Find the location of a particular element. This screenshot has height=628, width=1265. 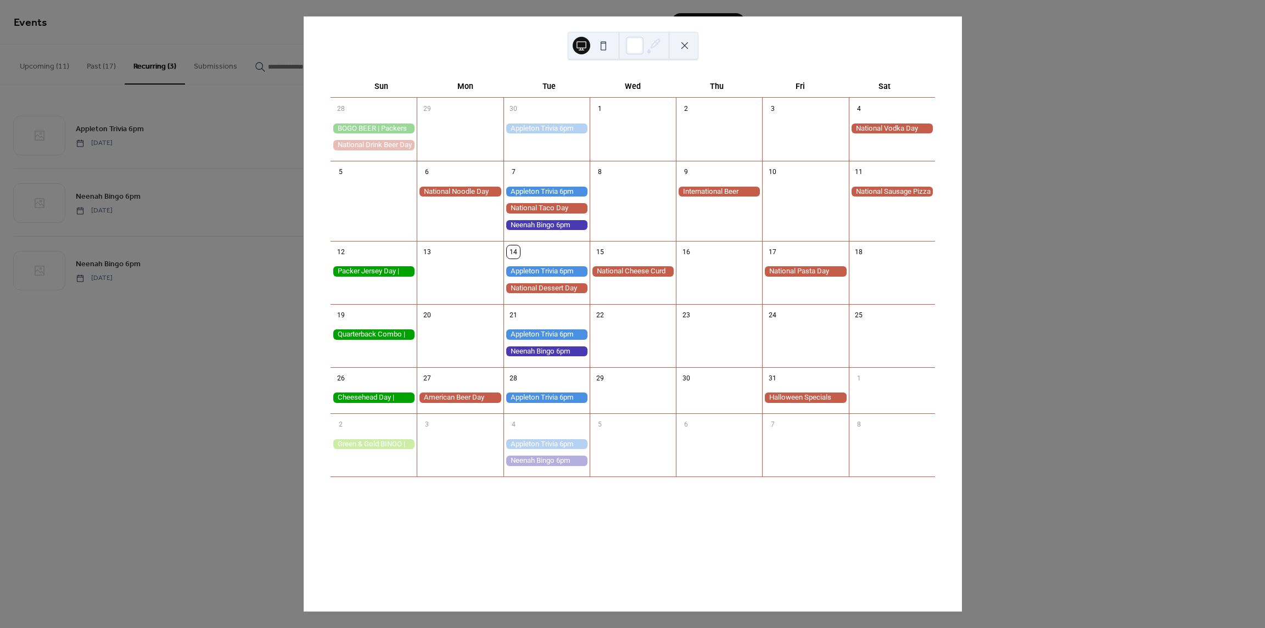

div: Mon is located at coordinates (465, 86).